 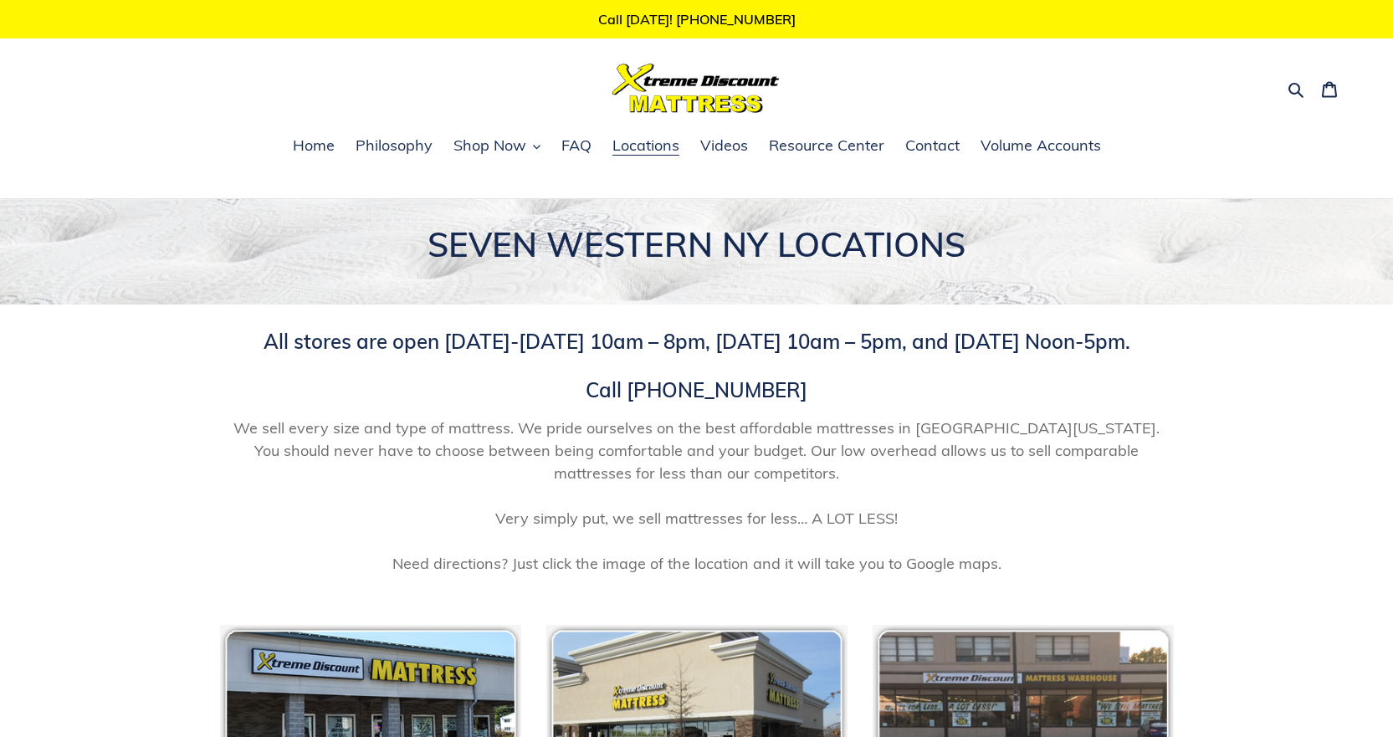 What do you see at coordinates (932, 146) in the screenshot?
I see `span: Contact` at bounding box center [932, 146].